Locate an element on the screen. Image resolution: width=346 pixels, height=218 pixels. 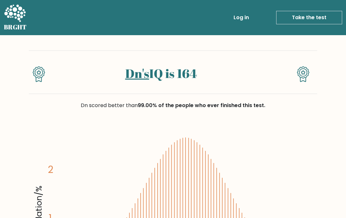
a: BRGHT is located at coordinates (15, 18).